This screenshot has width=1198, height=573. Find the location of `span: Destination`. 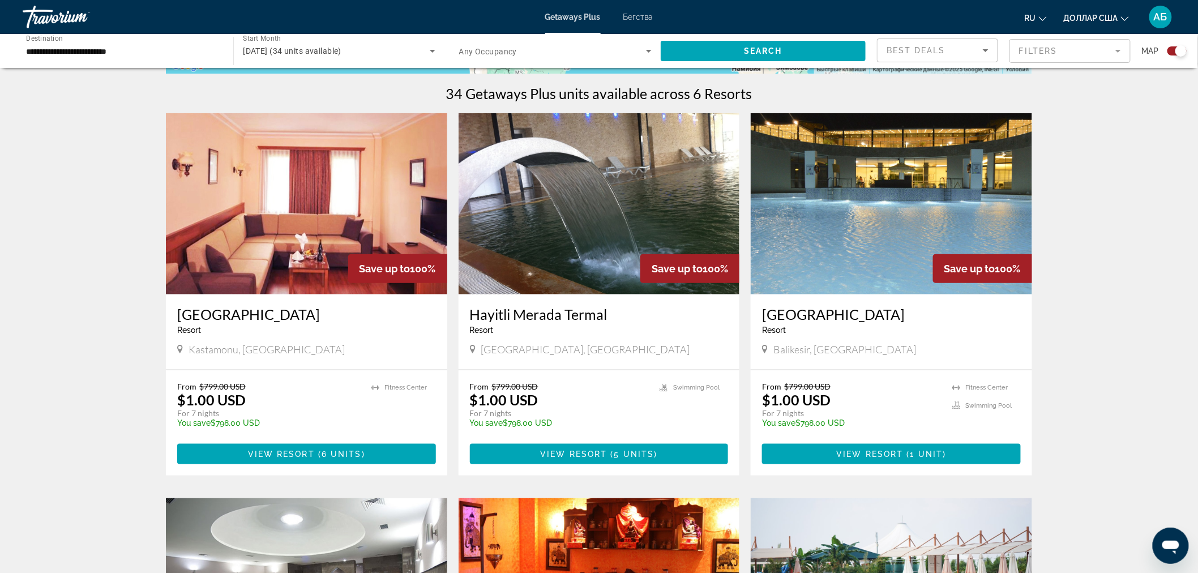

span: Destination is located at coordinates (44, 39).